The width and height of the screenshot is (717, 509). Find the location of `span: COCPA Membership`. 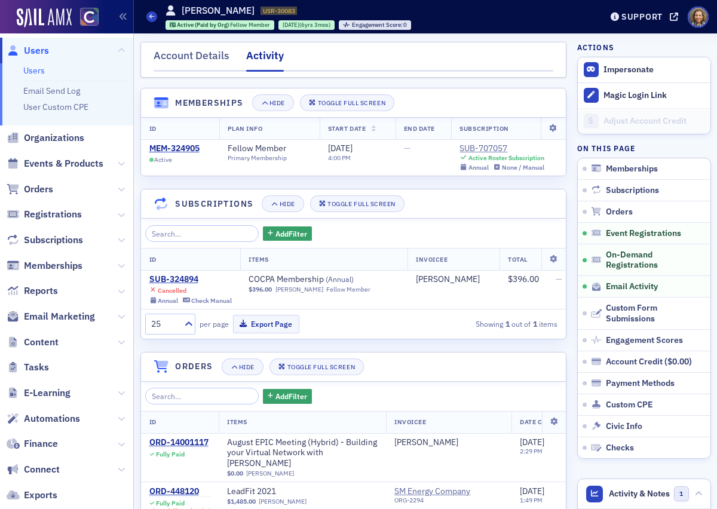

span: COCPA Membership is located at coordinates (324, 280).